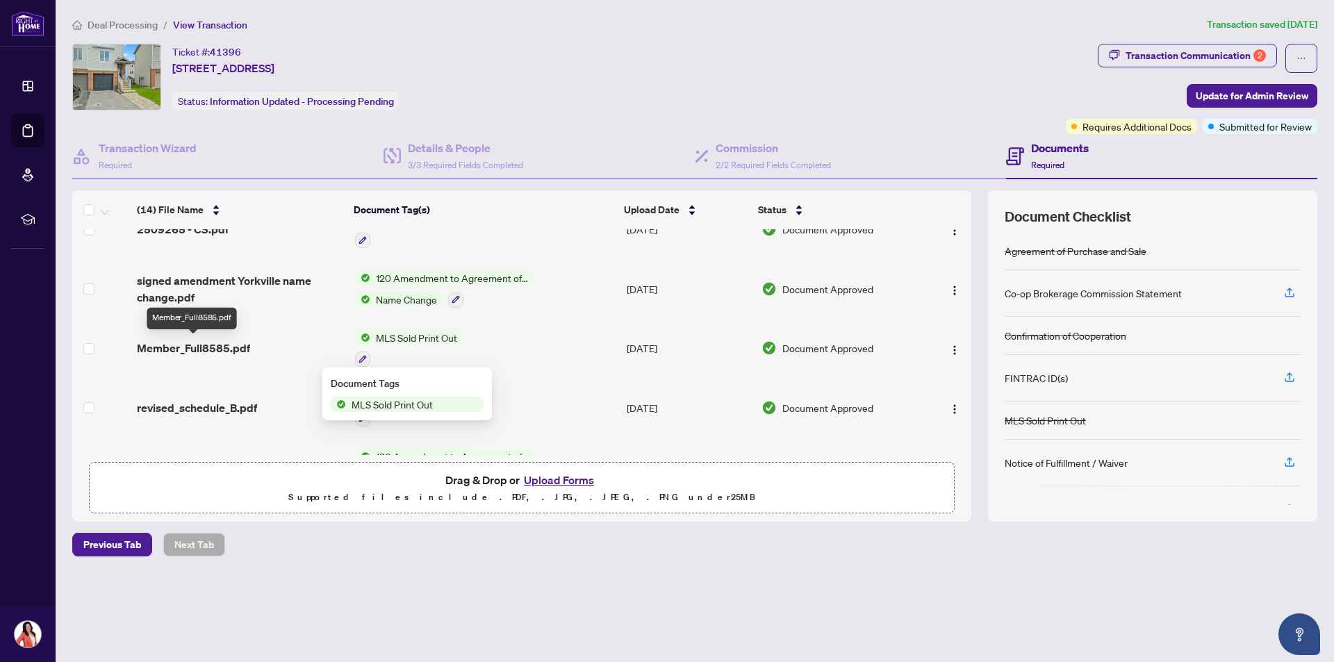  Describe the element at coordinates (192, 318) in the screenshot. I see `div: Member_Full8585.pdf` at that location.